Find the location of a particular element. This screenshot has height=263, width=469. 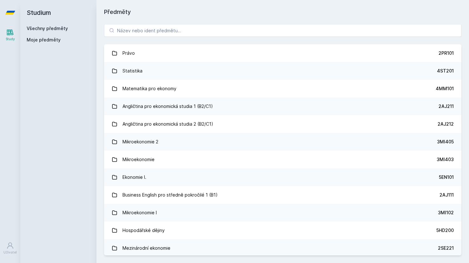

div: Mikroekonomie I is located at coordinates (139, 213).